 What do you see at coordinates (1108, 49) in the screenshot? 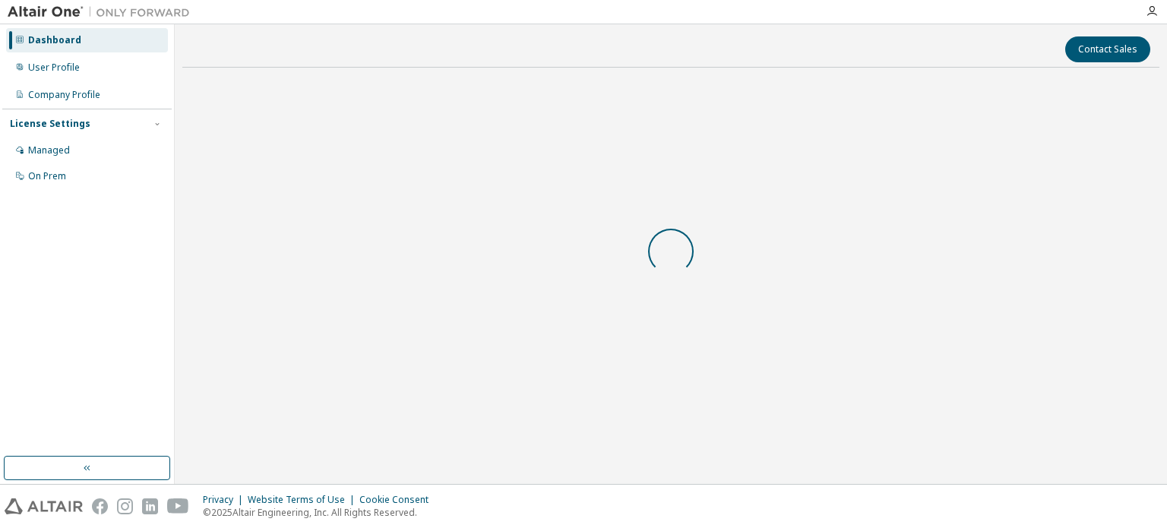
I see `button: Contact Sales` at bounding box center [1108, 49].